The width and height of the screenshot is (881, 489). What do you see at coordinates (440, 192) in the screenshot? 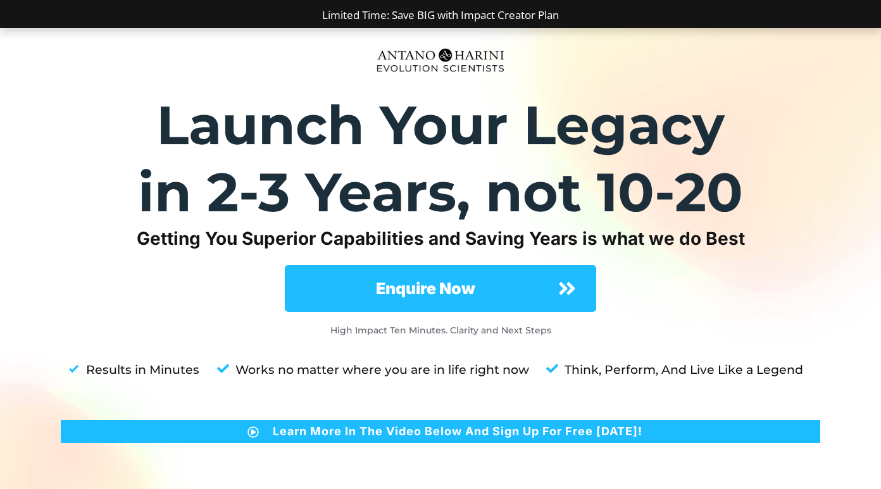
I see `strong: in 2-3 Years, not 10-20` at bounding box center [440, 192].